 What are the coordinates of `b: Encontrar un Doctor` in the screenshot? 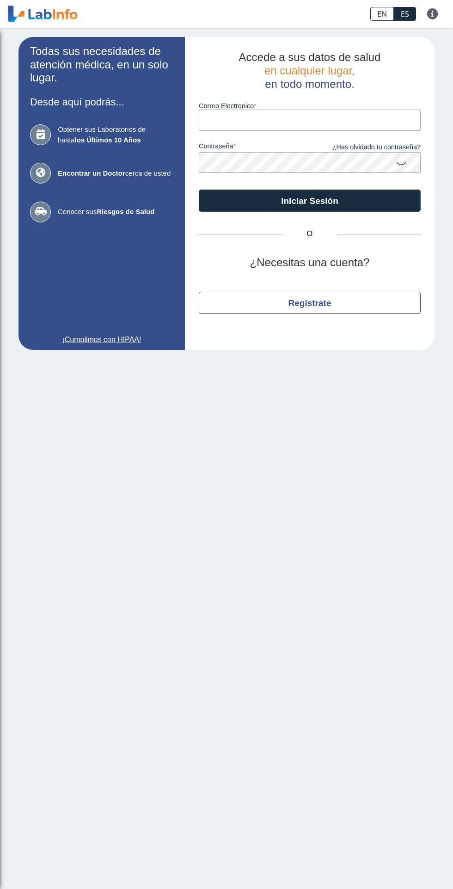 It's located at (92, 173).